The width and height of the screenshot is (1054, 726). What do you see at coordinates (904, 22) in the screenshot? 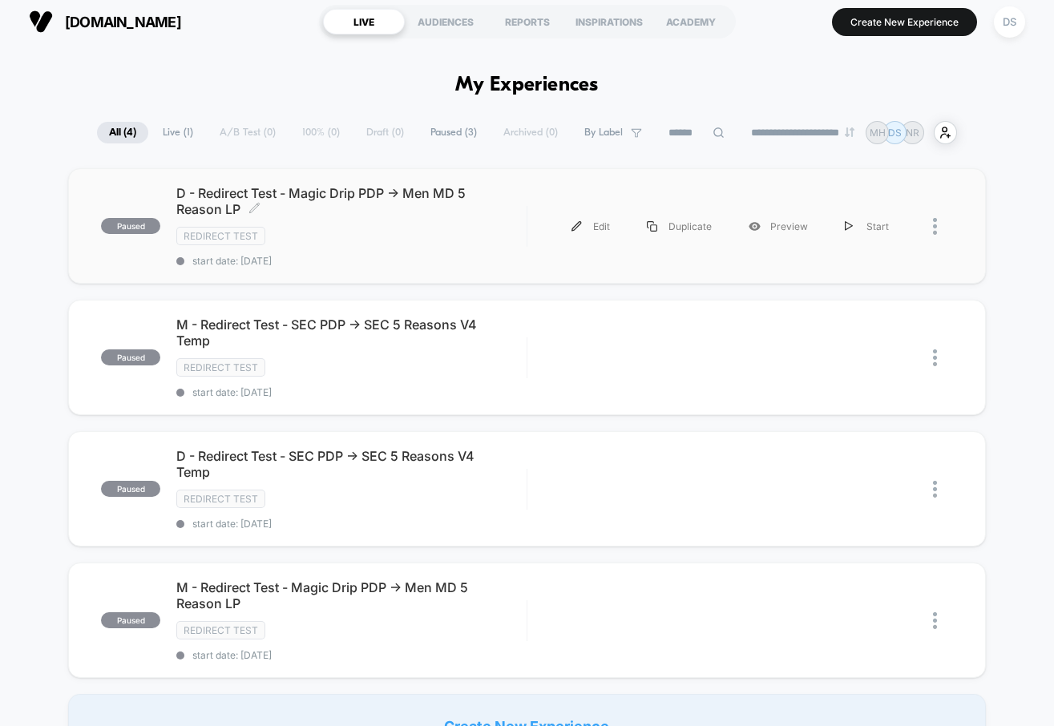
I see `button: Create New Experience` at bounding box center [904, 22].